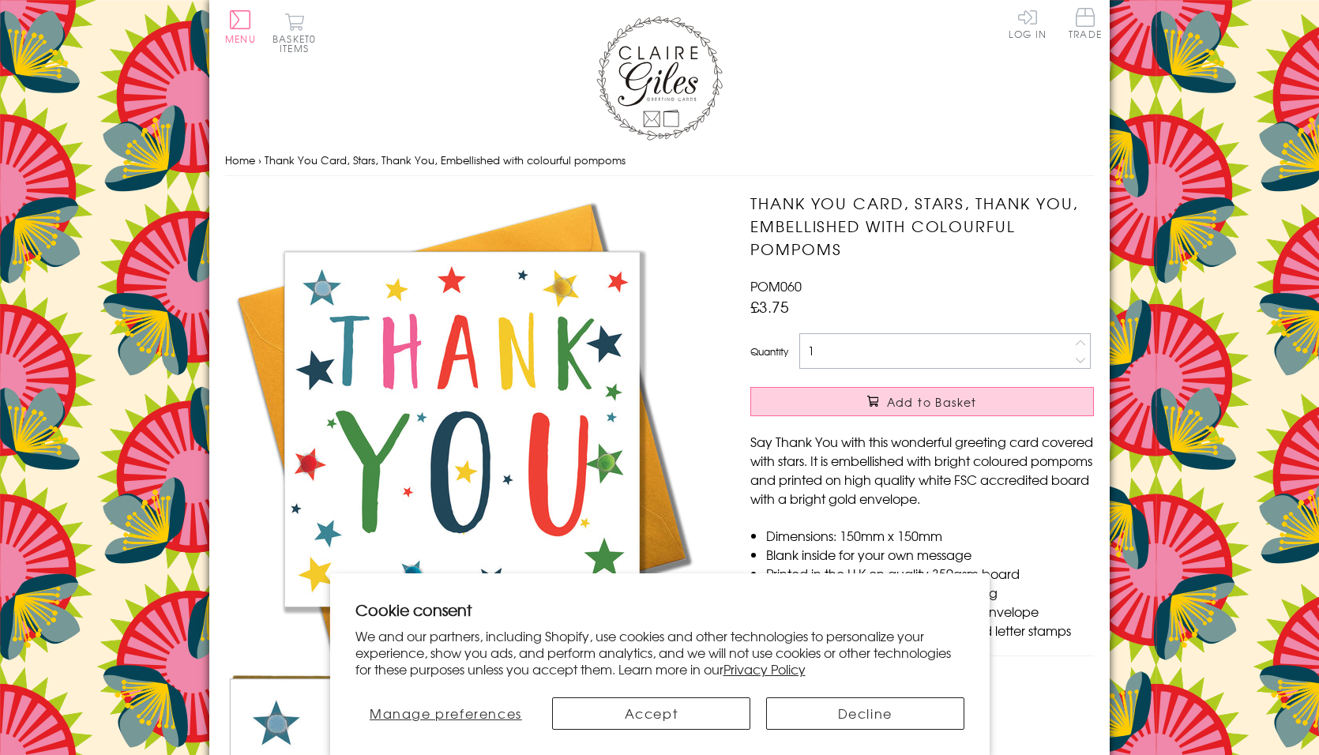 The image size is (1319, 755). Describe the element at coordinates (445, 159) in the screenshot. I see `span: Thank You Card, Stars, Thank You, Embellished with colourful pompoms` at that location.